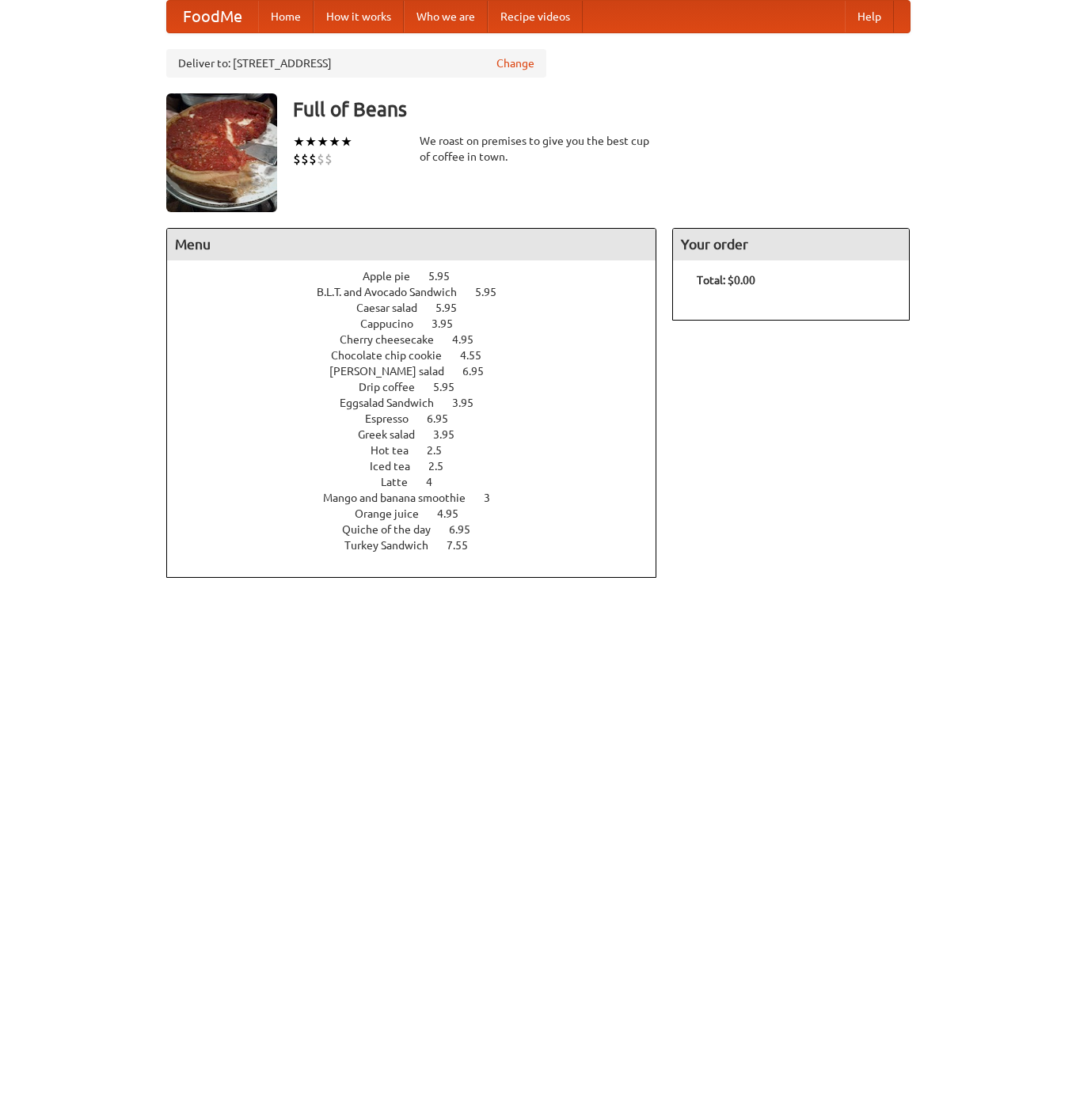 The width and height of the screenshot is (1076, 1120). Describe the element at coordinates (869, 17) in the screenshot. I see `a: Help` at that location.